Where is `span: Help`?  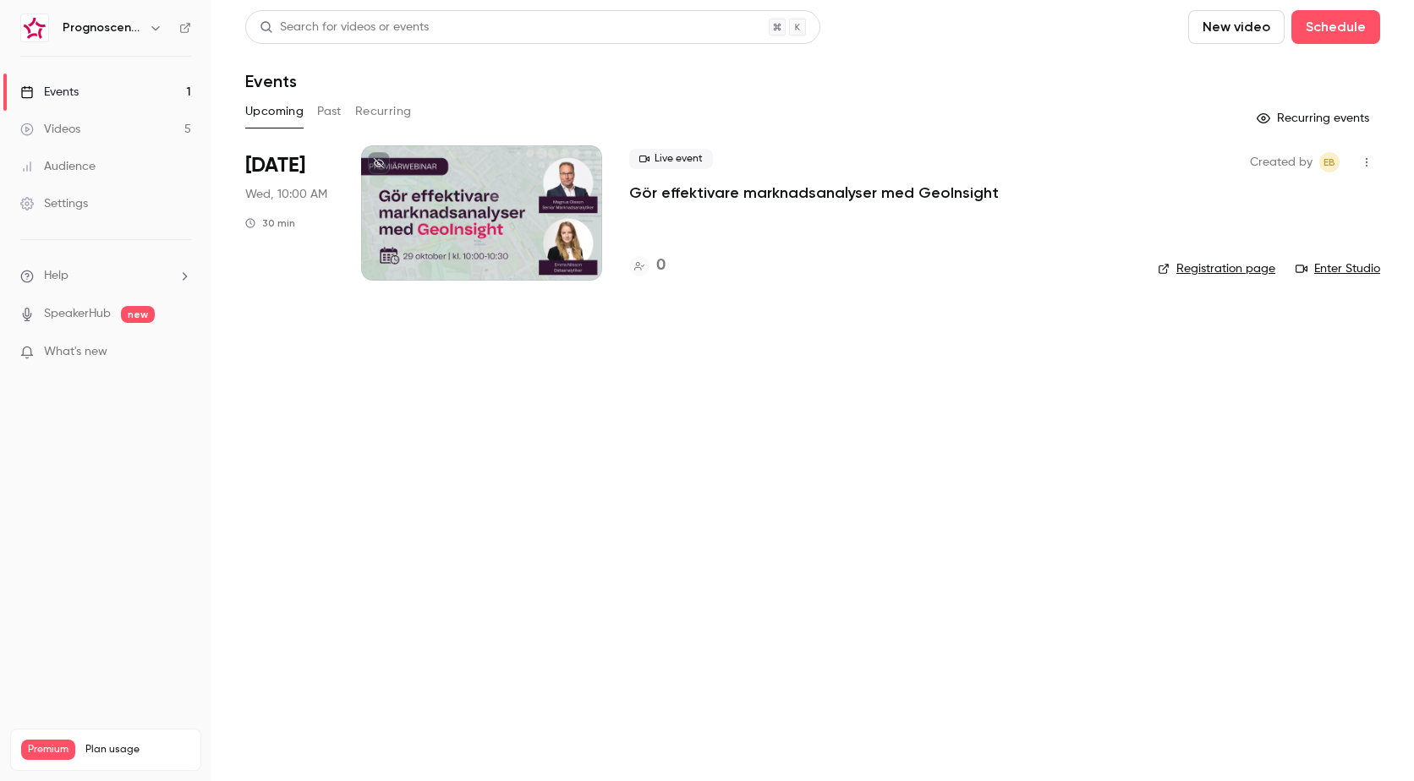
span: Help is located at coordinates (56, 276).